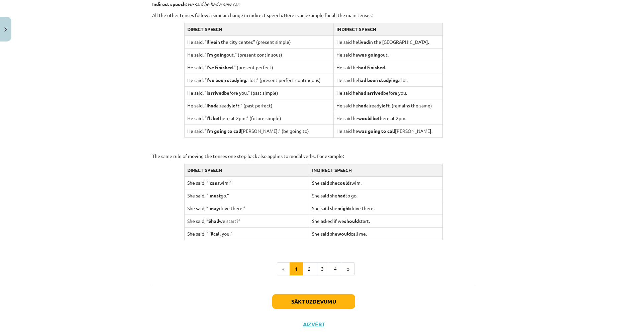 The image size is (627, 336). I want to click on strong: ve been studying, so click(227, 80).